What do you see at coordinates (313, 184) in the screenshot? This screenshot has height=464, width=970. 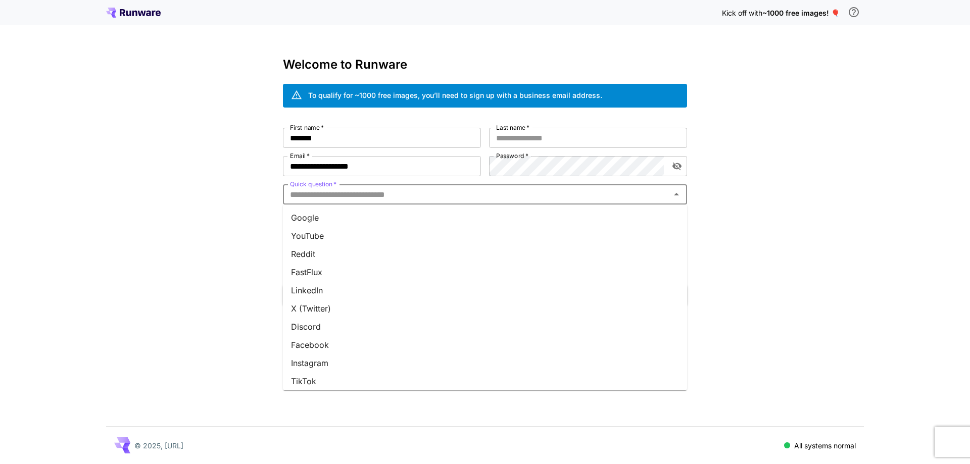 I see `label: Quick question` at bounding box center [313, 184].